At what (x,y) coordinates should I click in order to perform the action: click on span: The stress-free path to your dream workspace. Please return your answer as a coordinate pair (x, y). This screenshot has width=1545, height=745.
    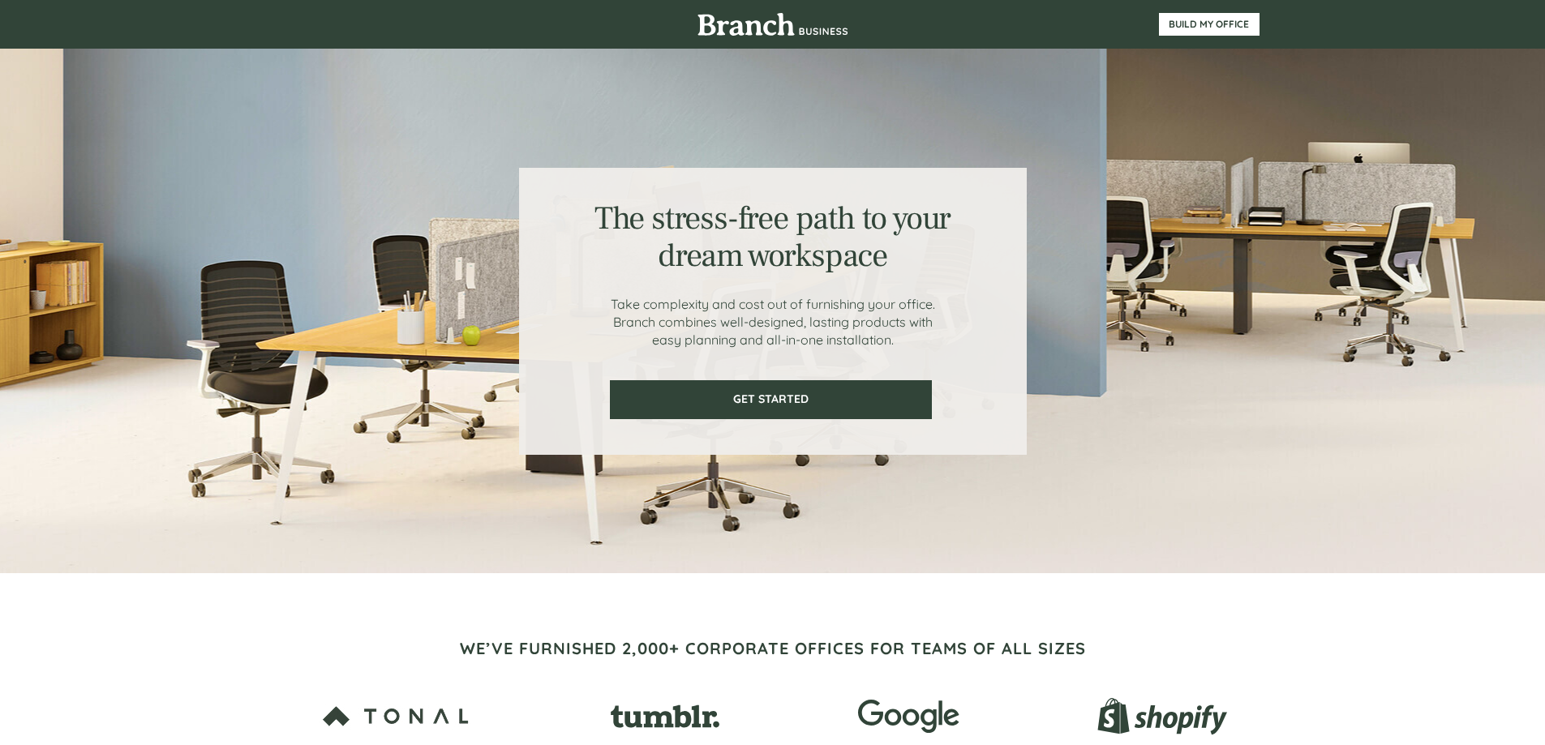
    Looking at the image, I should click on (772, 237).